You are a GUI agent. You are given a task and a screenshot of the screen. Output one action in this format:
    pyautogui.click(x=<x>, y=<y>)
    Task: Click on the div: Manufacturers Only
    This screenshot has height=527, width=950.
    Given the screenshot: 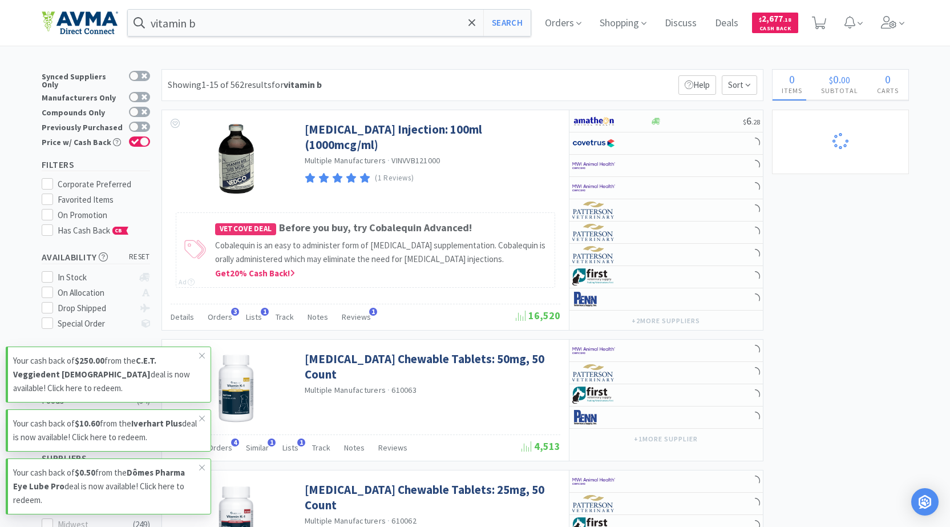 What is the action you would take?
    pyautogui.click(x=82, y=96)
    